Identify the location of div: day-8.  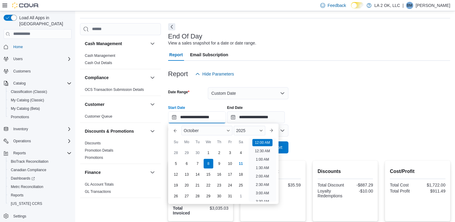
(208, 163).